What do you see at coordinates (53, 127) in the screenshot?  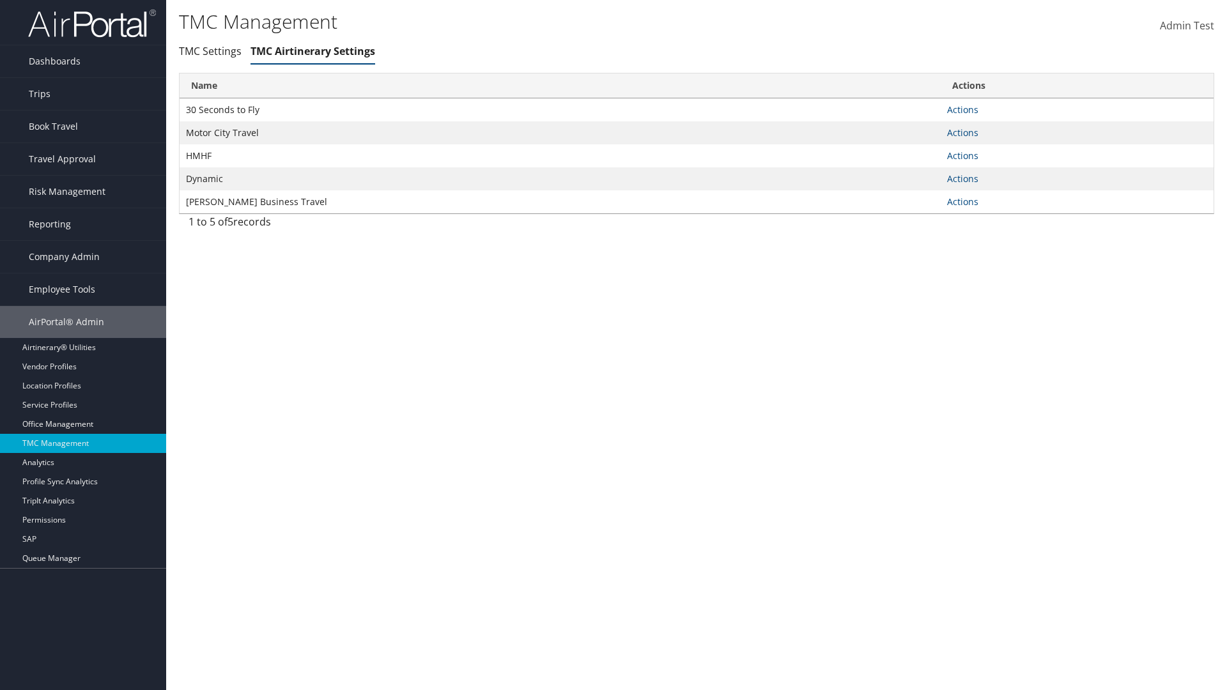 I see `span: Book Travel` at bounding box center [53, 127].